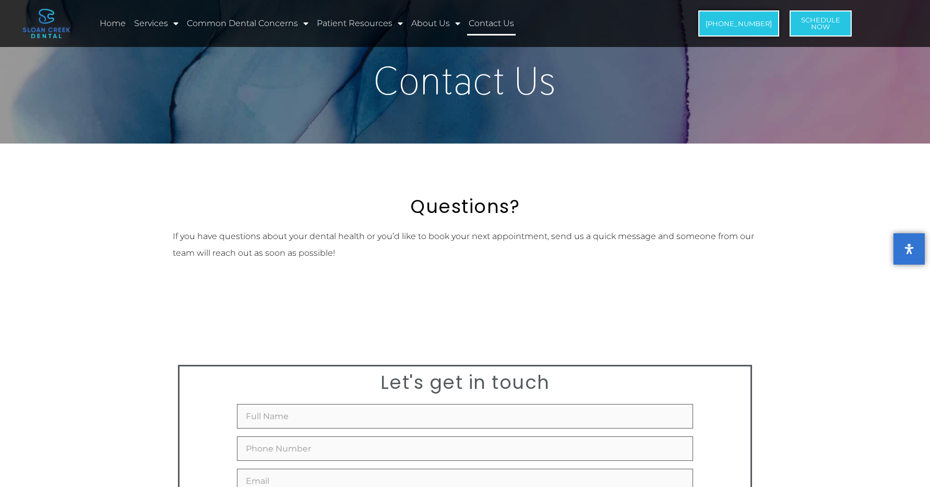 The image size is (930, 487). What do you see at coordinates (820, 23) in the screenshot?
I see `a: ScheduleNow` at bounding box center [820, 23].